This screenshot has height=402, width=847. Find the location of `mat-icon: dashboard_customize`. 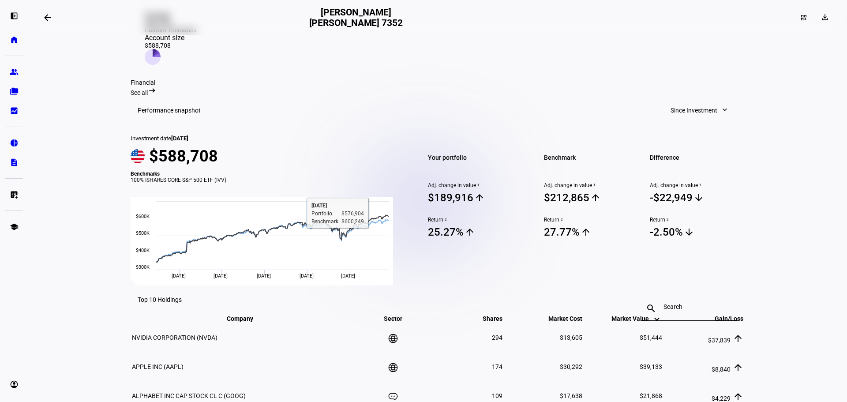

mat-icon: dashboard_customize is located at coordinates (804, 18).